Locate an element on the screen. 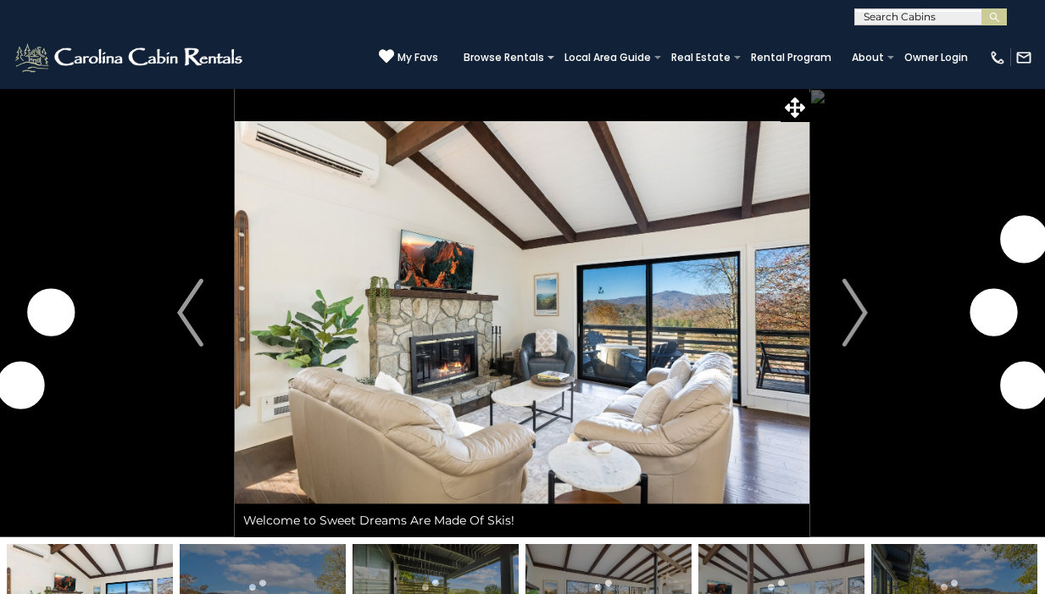 This screenshot has height=594, width=1045. img: mail-regular-white.png is located at coordinates (1023, 58).